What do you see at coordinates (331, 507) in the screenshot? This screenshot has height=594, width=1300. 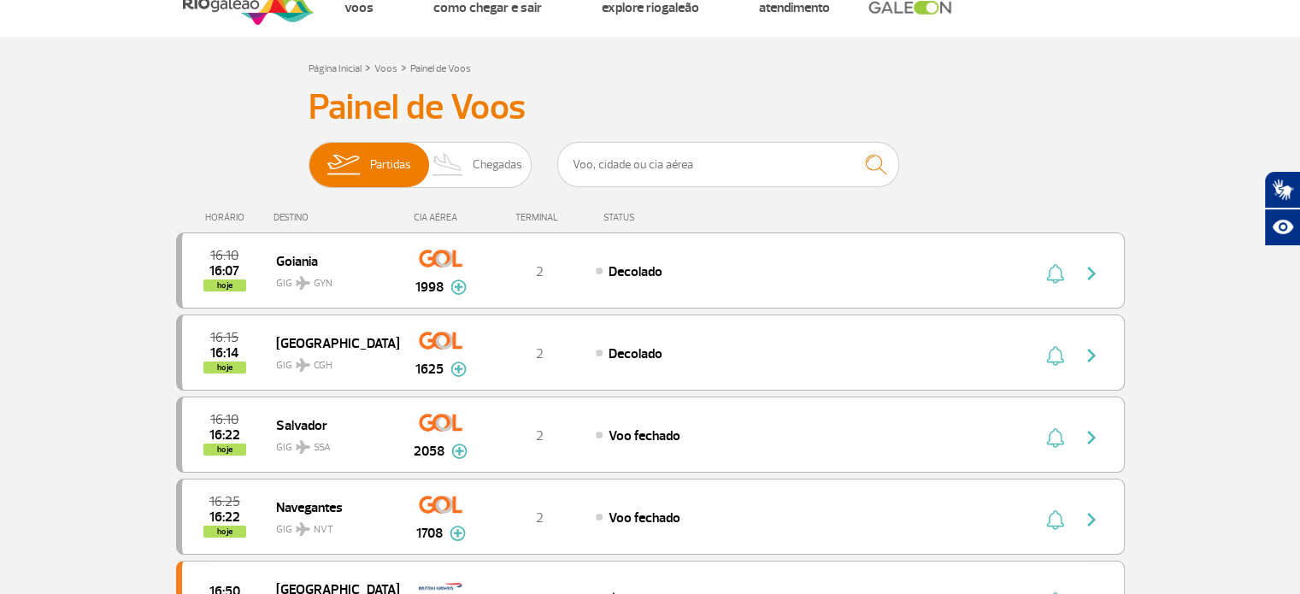 I see `span: Navegantes` at bounding box center [331, 507].